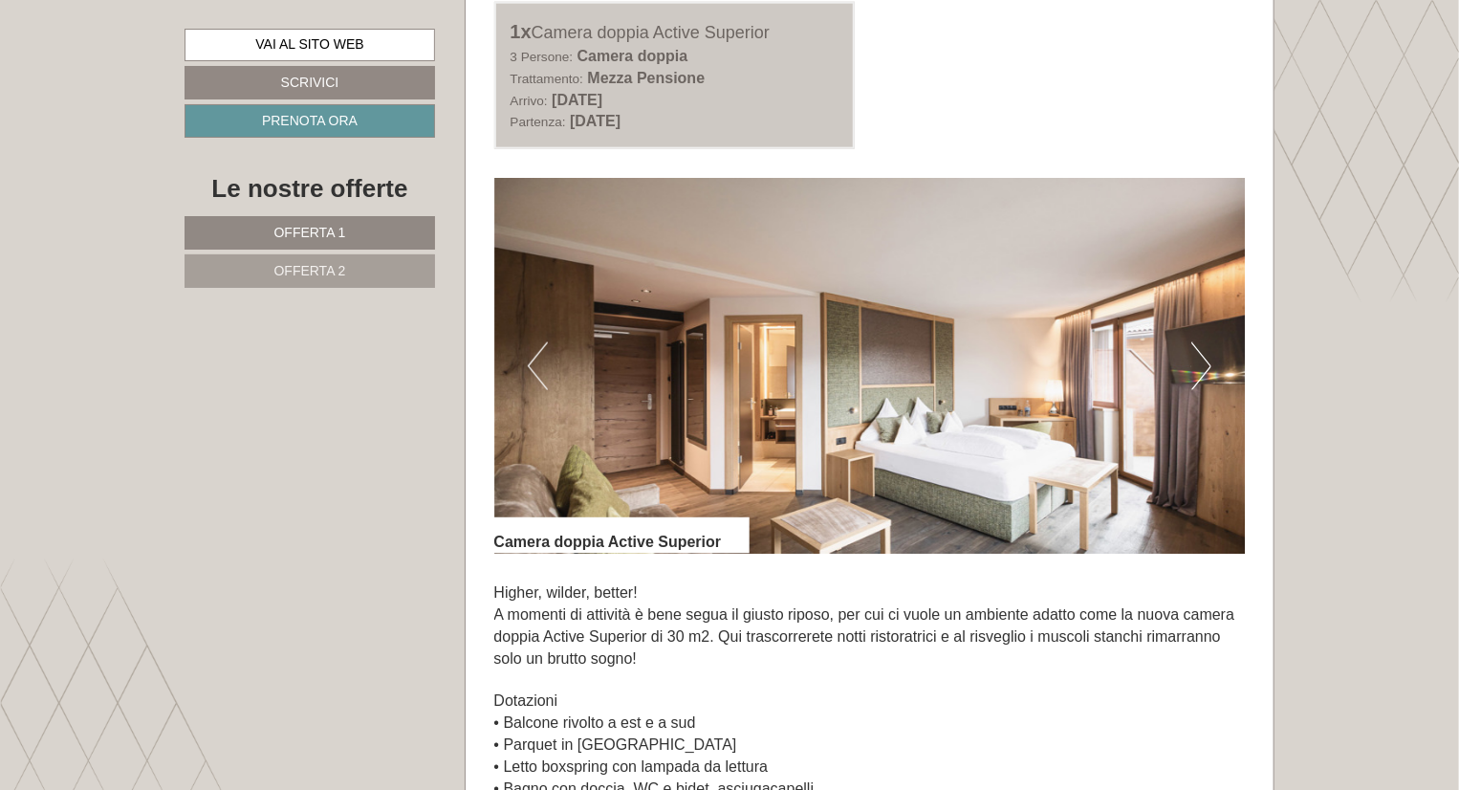 The image size is (1459, 790). What do you see at coordinates (1201, 366) in the screenshot?
I see `button: Next` at bounding box center [1201, 366].